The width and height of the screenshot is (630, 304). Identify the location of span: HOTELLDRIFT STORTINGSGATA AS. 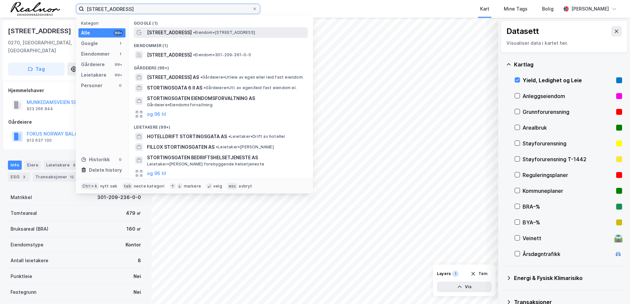
(187, 137).